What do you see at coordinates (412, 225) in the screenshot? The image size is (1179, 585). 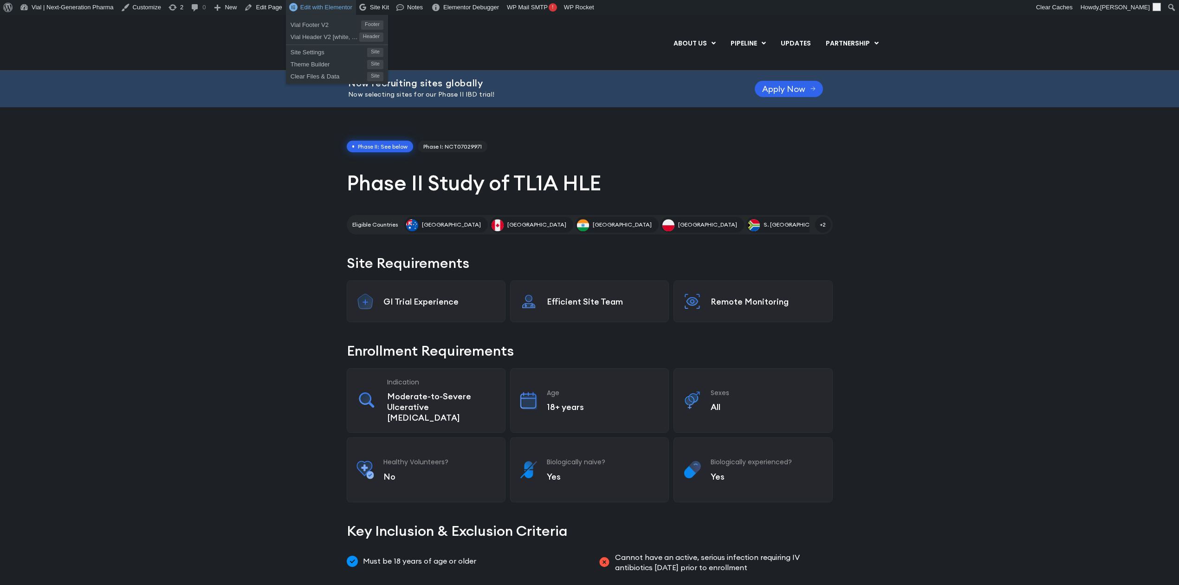 I see `img: Australia` at bounding box center [412, 225].